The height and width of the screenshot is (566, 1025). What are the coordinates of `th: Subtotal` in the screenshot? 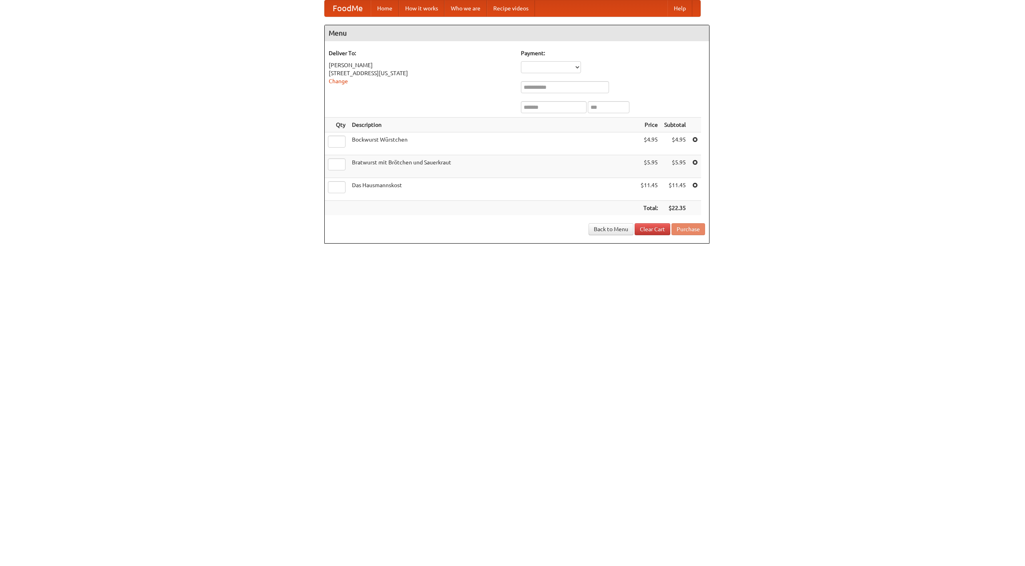 It's located at (675, 125).